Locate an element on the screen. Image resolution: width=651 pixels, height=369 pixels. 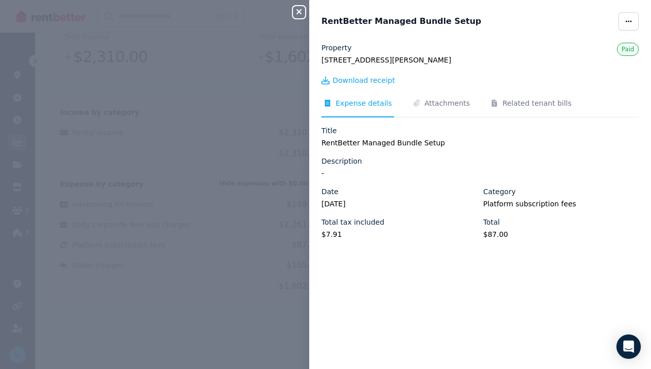
legend: Platform subscription fees is located at coordinates (561, 204).